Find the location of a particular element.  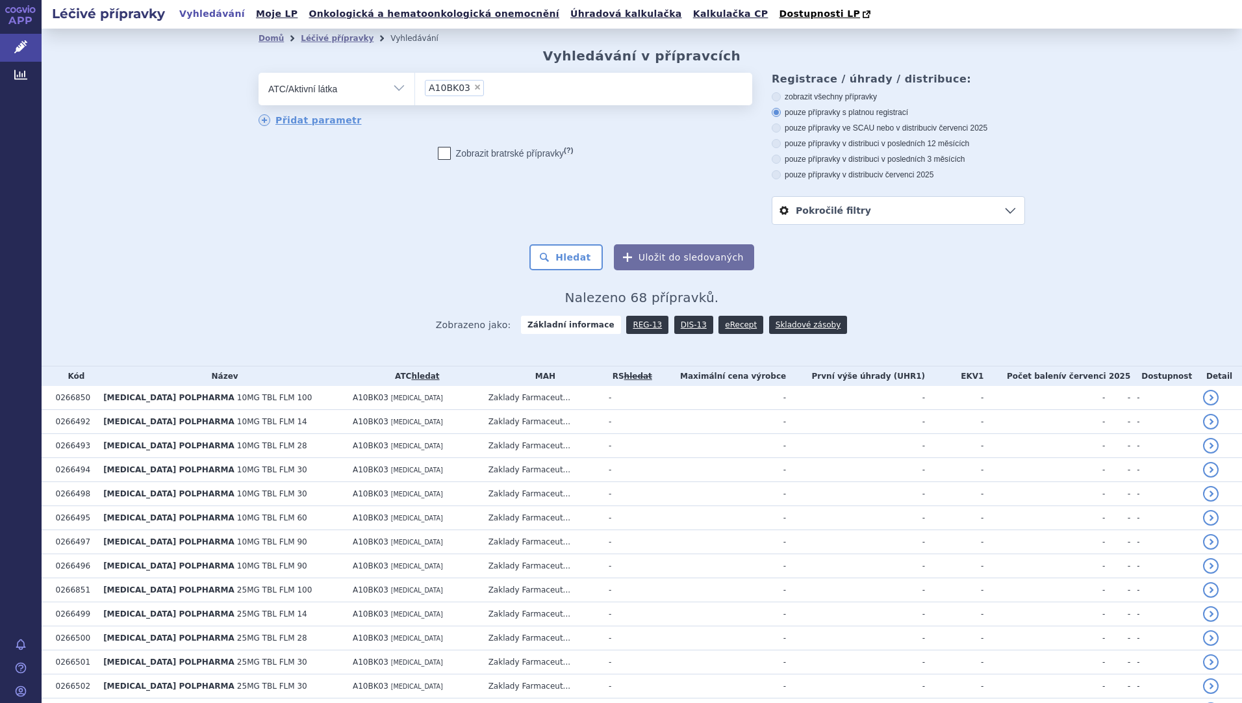

a: Přidat parametr is located at coordinates (310, 120).